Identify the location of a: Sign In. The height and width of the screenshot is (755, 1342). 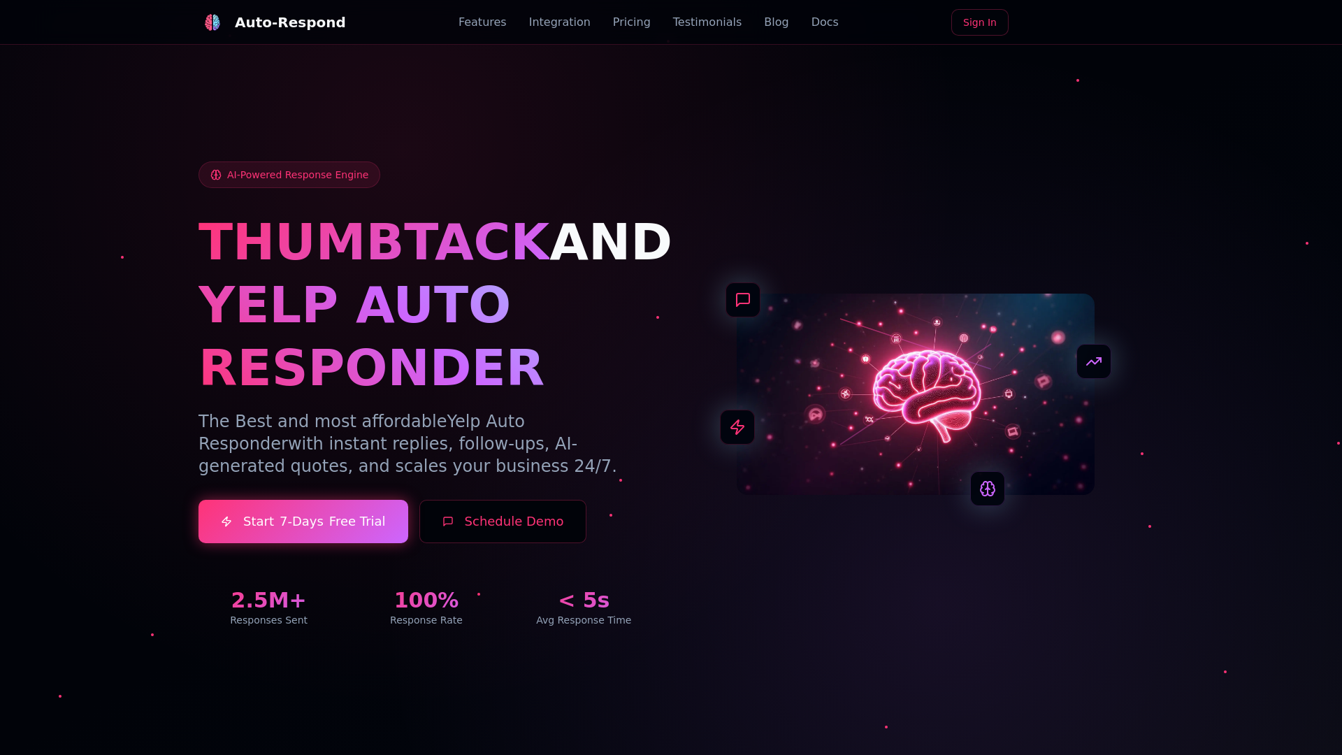
(980, 22).